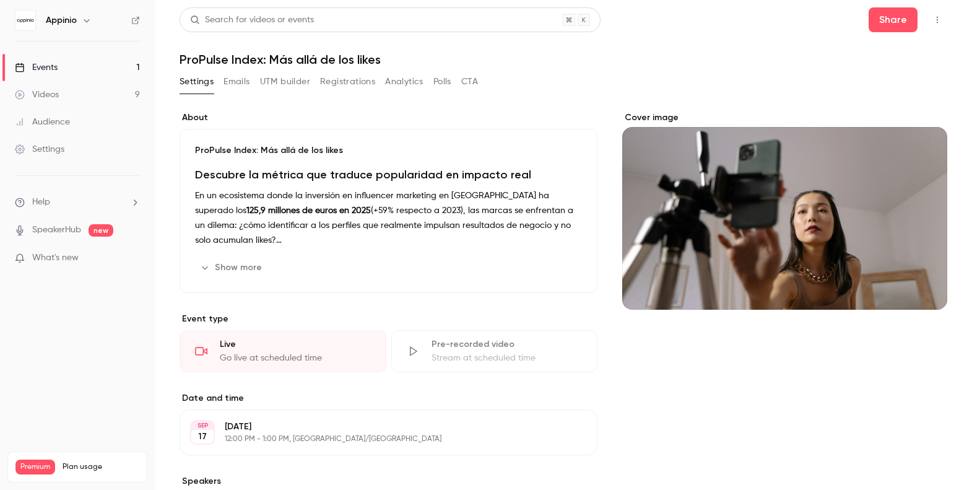 The width and height of the screenshot is (972, 490). Describe the element at coordinates (784, 118) in the screenshot. I see `label: Cover image` at that location.